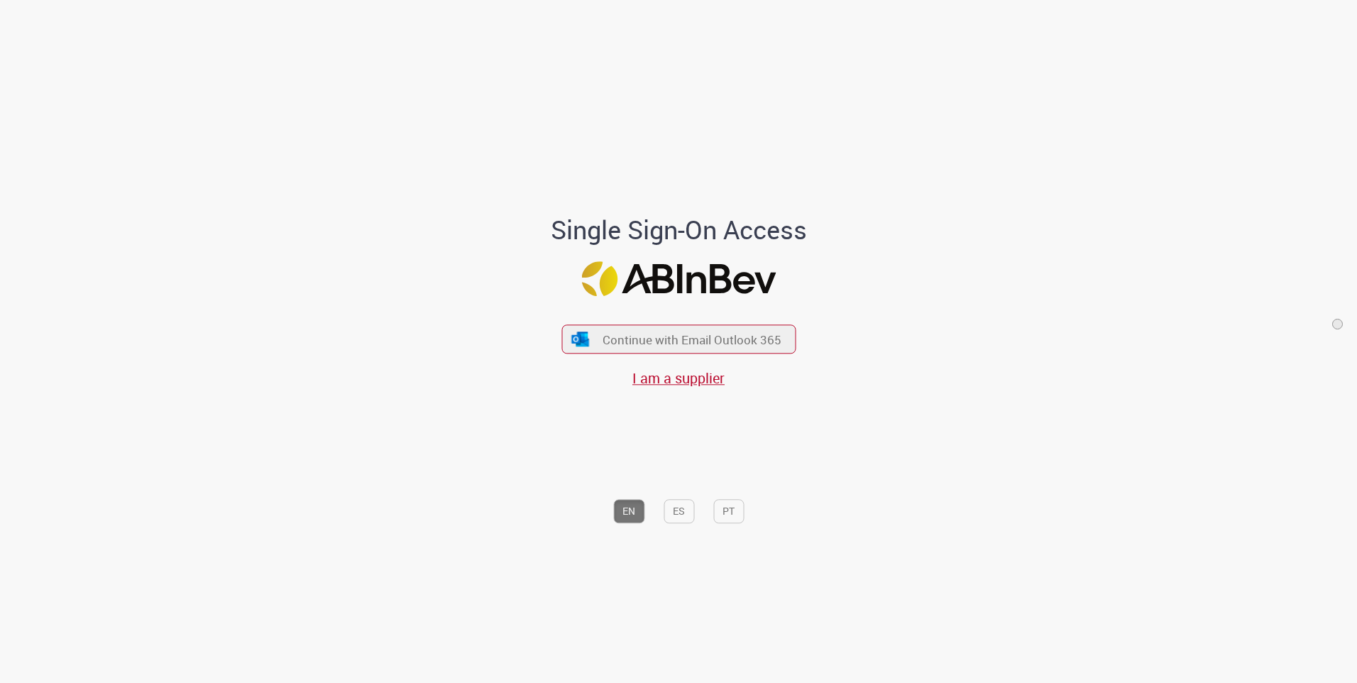 The width and height of the screenshot is (1357, 683). What do you see at coordinates (678, 338) in the screenshot?
I see `button: ícone Azure/Microsoft 360 Continue with Email Outlook 365` at bounding box center [678, 338].